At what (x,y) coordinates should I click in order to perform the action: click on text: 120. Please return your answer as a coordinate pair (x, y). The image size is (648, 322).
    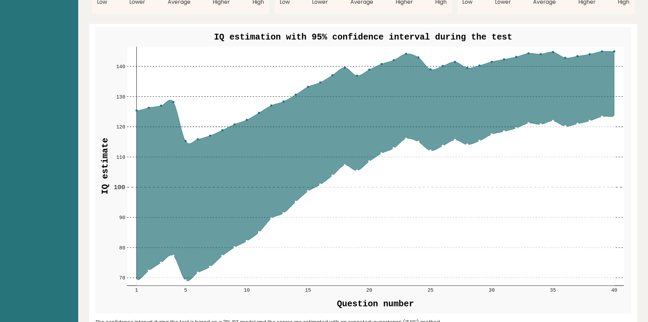
    Looking at the image, I should click on (120, 127).